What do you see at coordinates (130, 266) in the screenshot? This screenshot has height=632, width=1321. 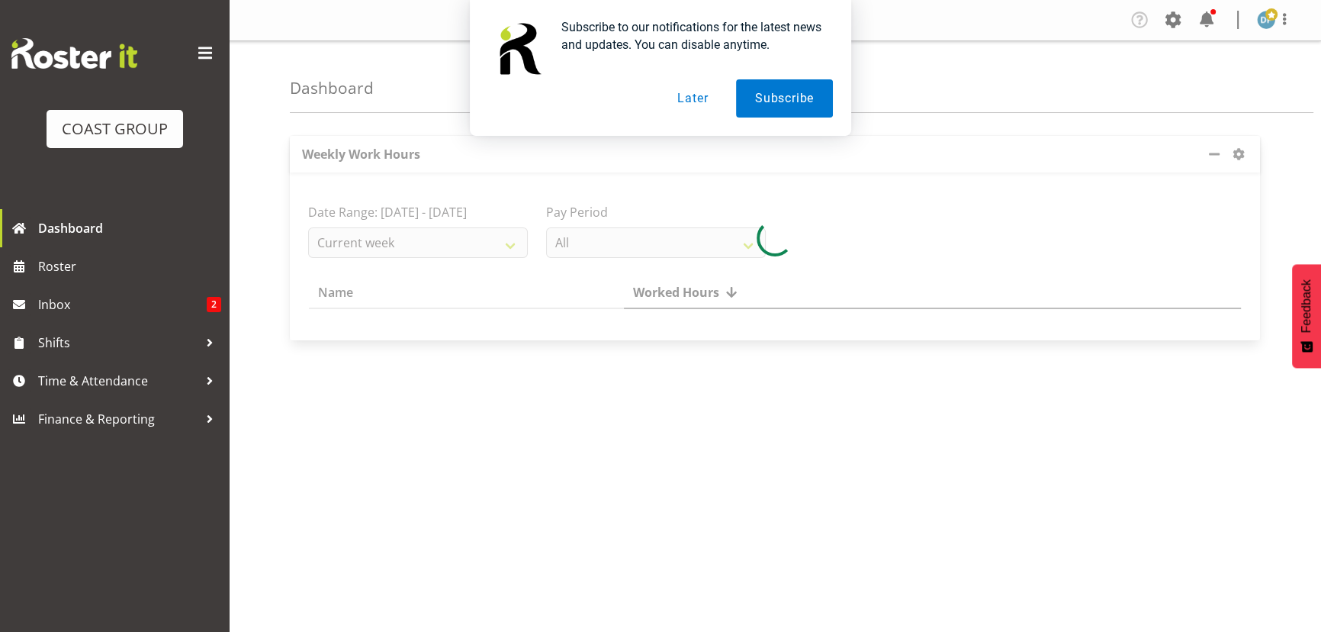 I see `span: Roster` at bounding box center [130, 266].